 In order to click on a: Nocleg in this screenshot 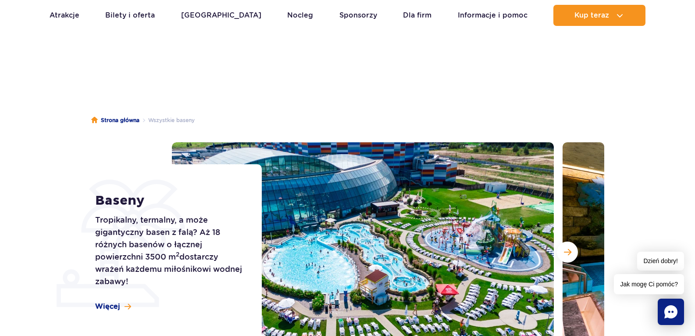, I will do `click(300, 15)`.